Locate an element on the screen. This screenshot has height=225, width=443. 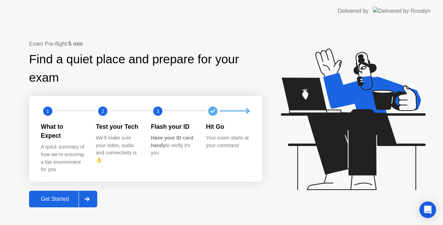
div: Delivered by is located at coordinates (353, 11).